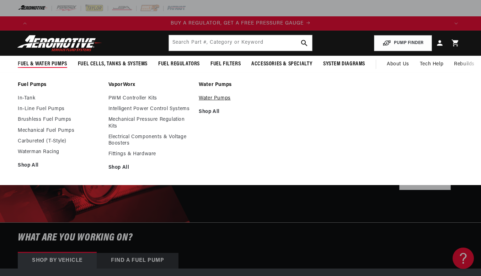  Describe the element at coordinates (113, 64) in the screenshot. I see `summary: Fuel Cells, Tanks & Systems` at that location.